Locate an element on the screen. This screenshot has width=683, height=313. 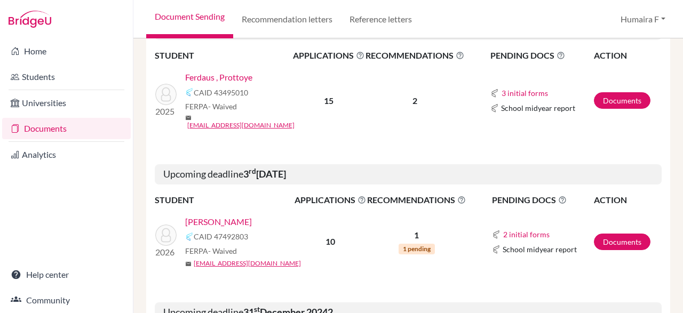
a: Universities is located at coordinates (66, 103).